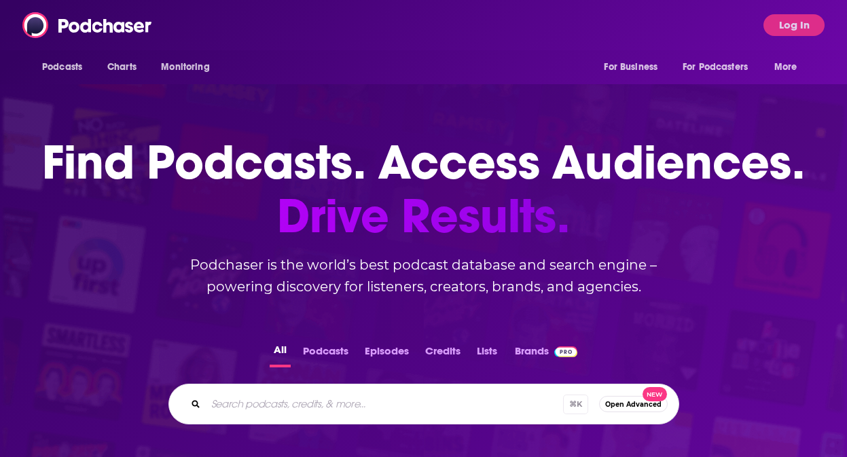  Describe the element at coordinates (88, 25) in the screenshot. I see `a: Podchaser - Follow, Share and Rate Podcasts` at that location.